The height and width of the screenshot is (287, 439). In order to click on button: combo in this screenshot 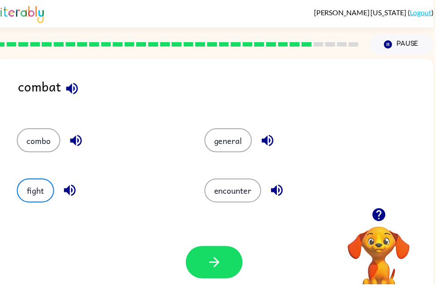, I will do `click(39, 142)`.